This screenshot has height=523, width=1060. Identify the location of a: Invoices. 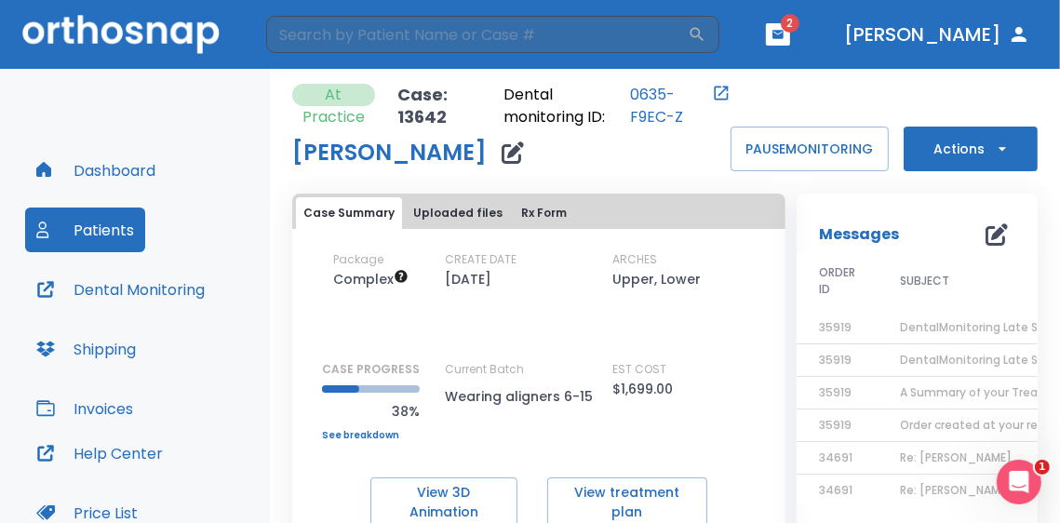
(85, 409).